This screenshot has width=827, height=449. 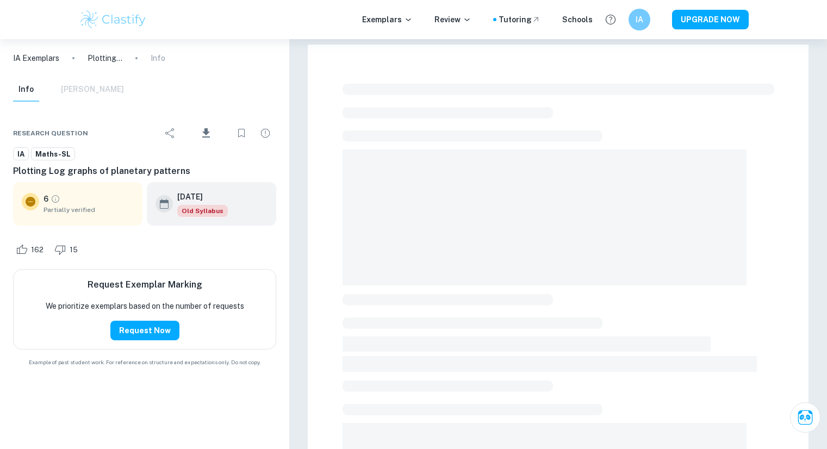 What do you see at coordinates (46, 199) in the screenshot?
I see `p: 6` at bounding box center [46, 199].